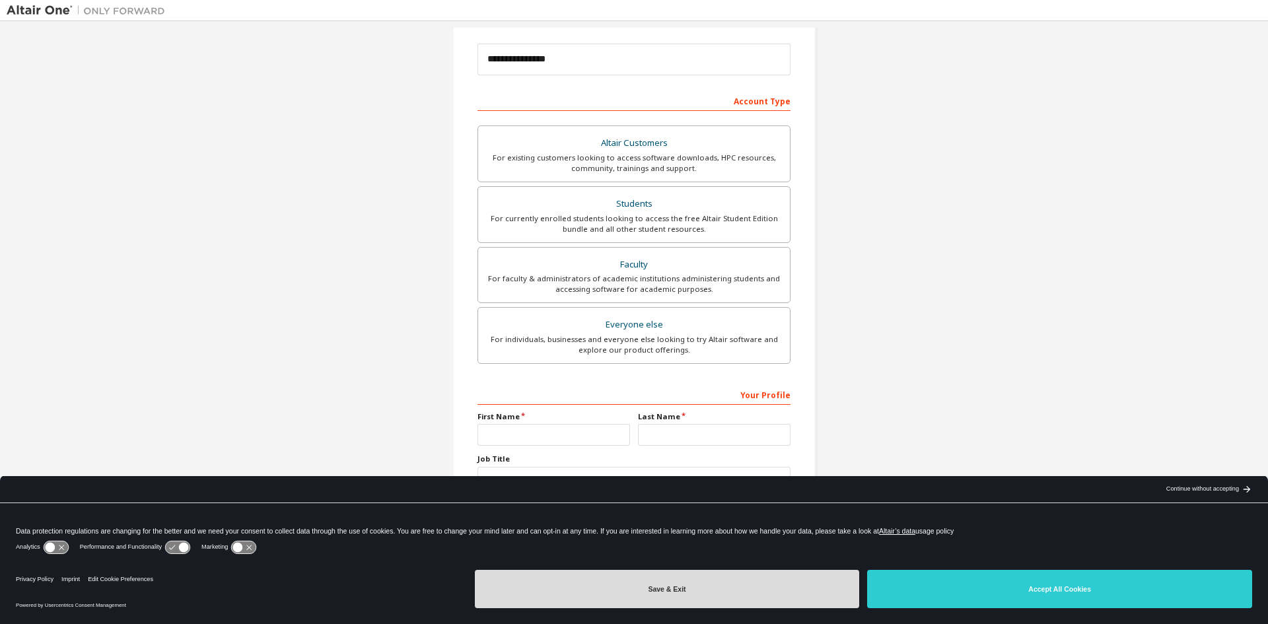 The height and width of the screenshot is (624, 1268). Describe the element at coordinates (634, 163) in the screenshot. I see `div: For existing customers looking to access software downloads, HPC resources, community, trainings ...` at that location.